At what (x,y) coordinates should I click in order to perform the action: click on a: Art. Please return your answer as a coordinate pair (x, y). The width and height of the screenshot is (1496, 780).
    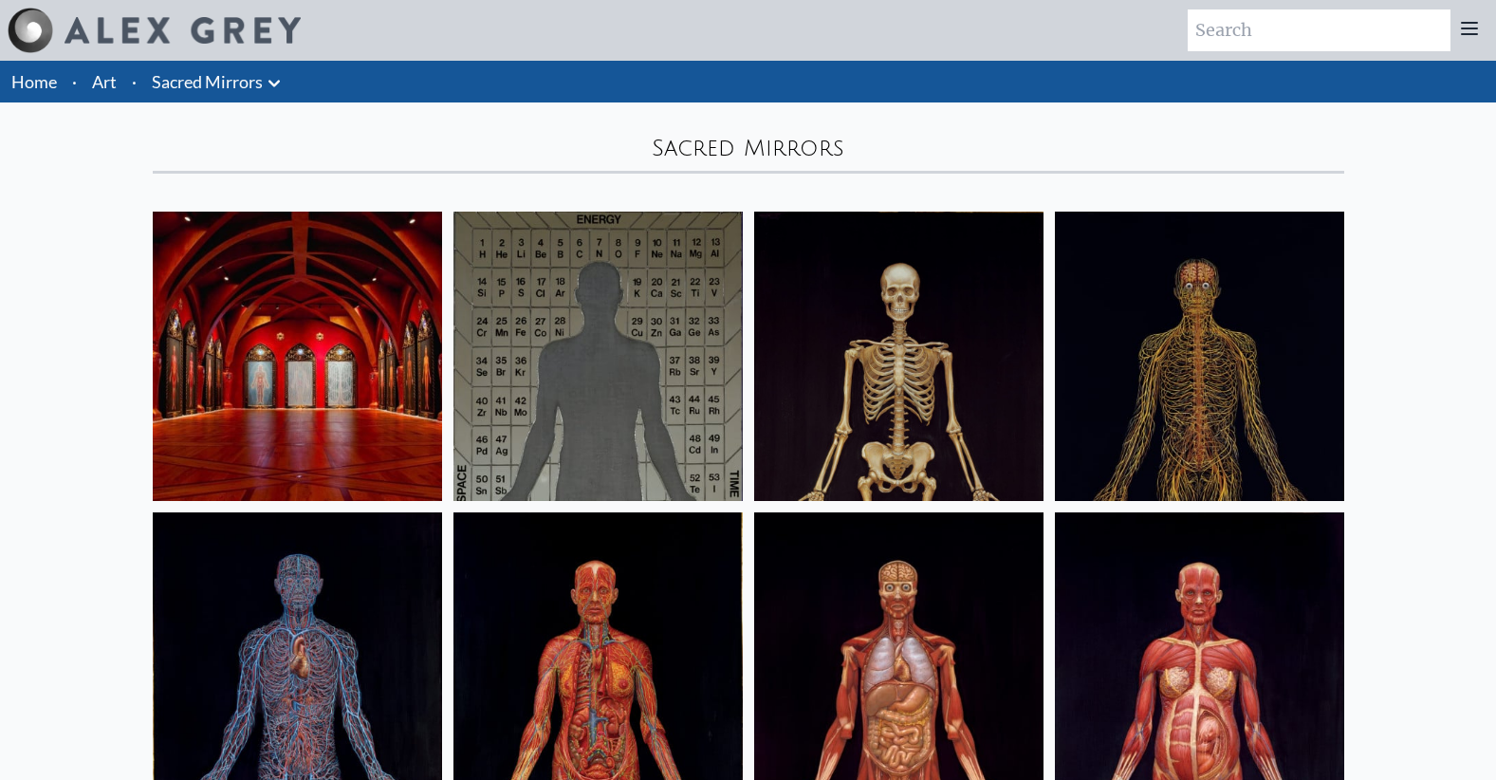
    Looking at the image, I should click on (104, 82).